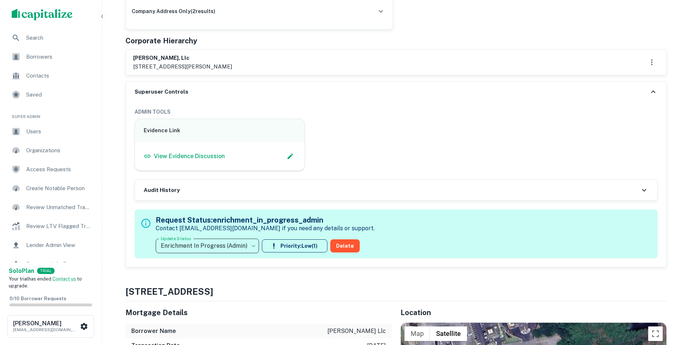  I want to click on span: Borrower Info Requests, so click(59, 264).